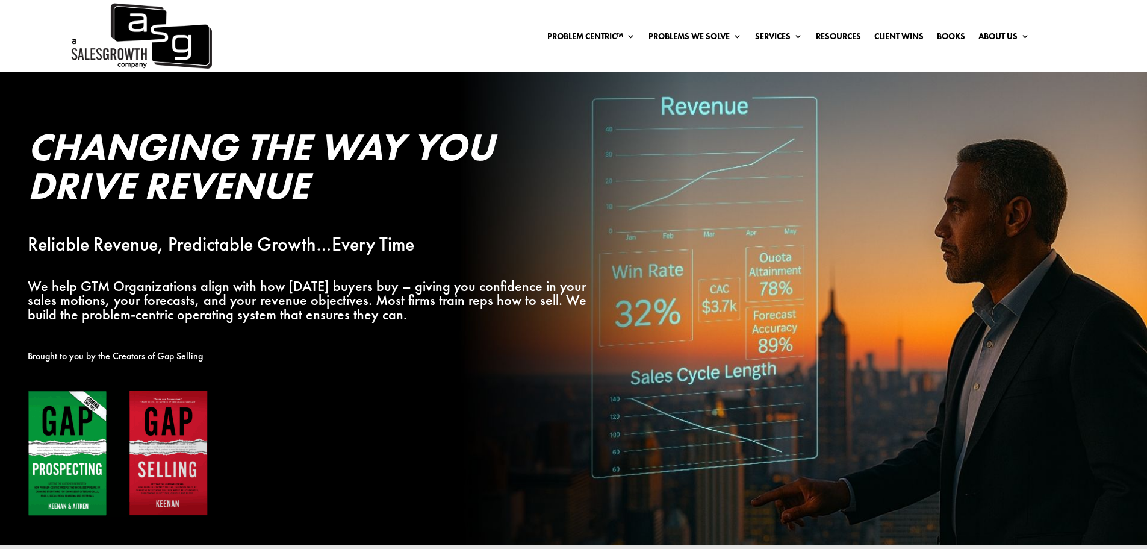 Image resolution: width=1147 pixels, height=549 pixels. I want to click on a: Client Wins, so click(899, 39).